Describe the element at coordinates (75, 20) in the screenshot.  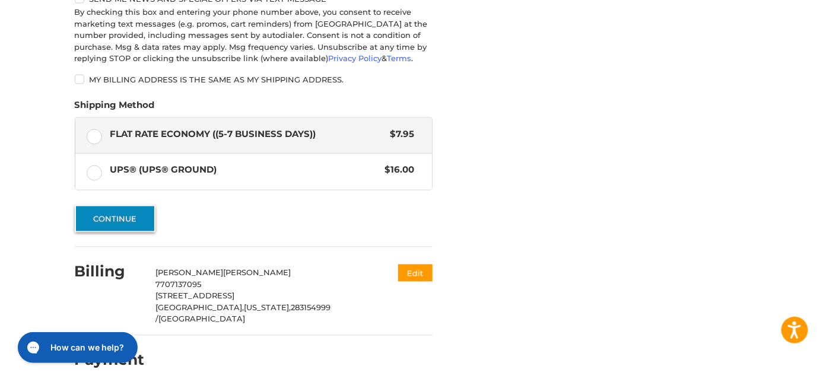
I see `h2: How can we help?` at that location.